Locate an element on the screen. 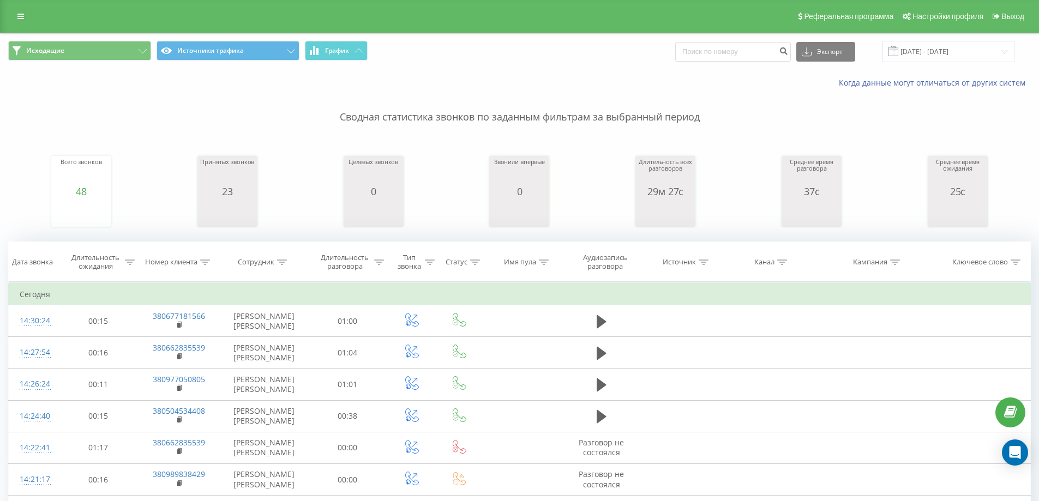 The width and height of the screenshot is (1039, 501). div: Источник is located at coordinates (679, 262).